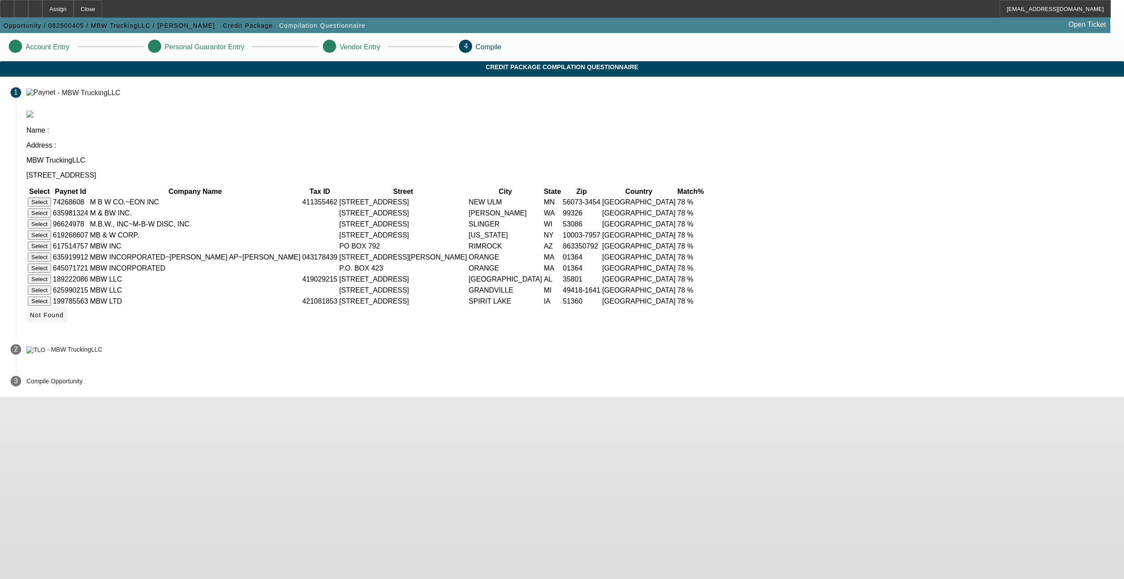  What do you see at coordinates (320, 301) in the screenshot?
I see `td: 421081853` at bounding box center [320, 301].